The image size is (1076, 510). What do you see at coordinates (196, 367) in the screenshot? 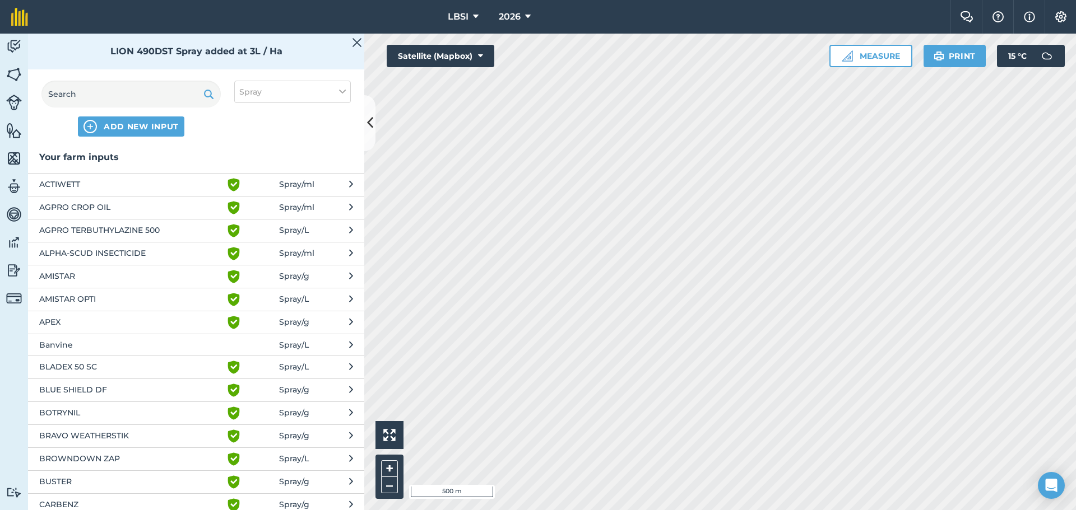
I see `button: BLADEX 50 SC Spray/L` at bounding box center [196, 367].